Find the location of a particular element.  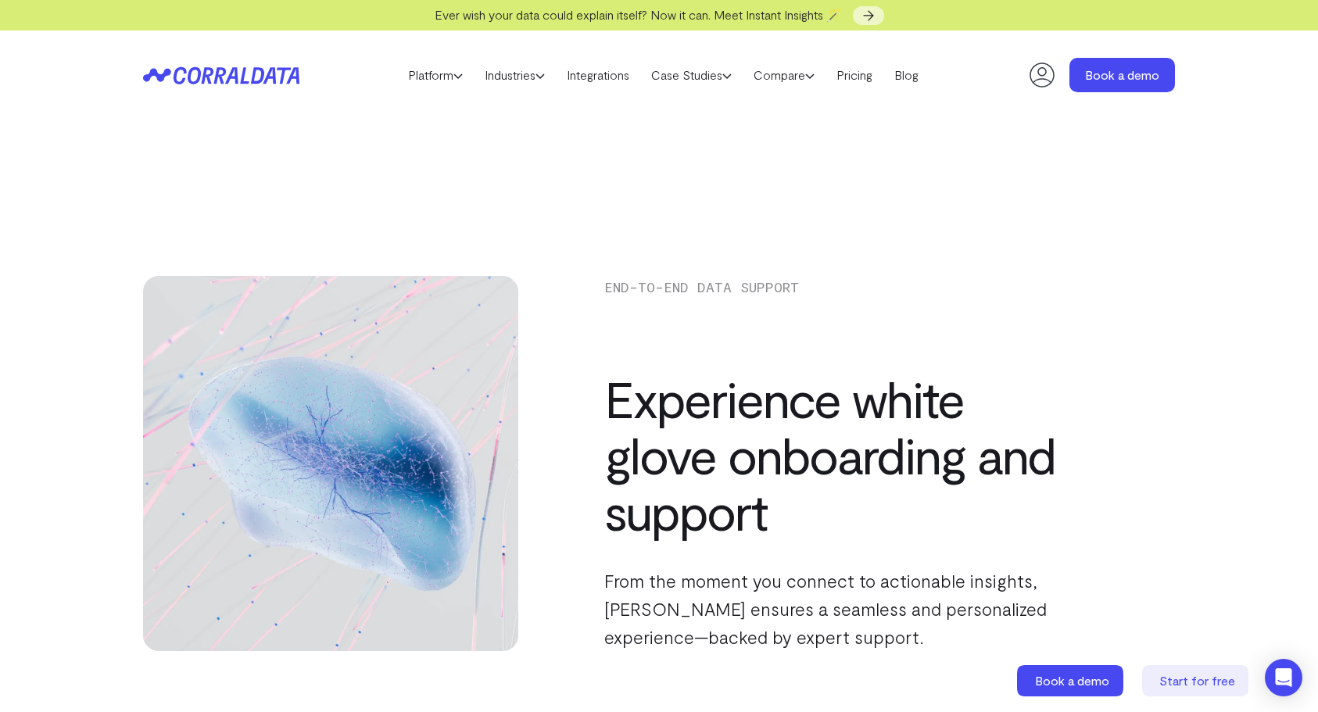

a: Compare is located at coordinates (784, 75).